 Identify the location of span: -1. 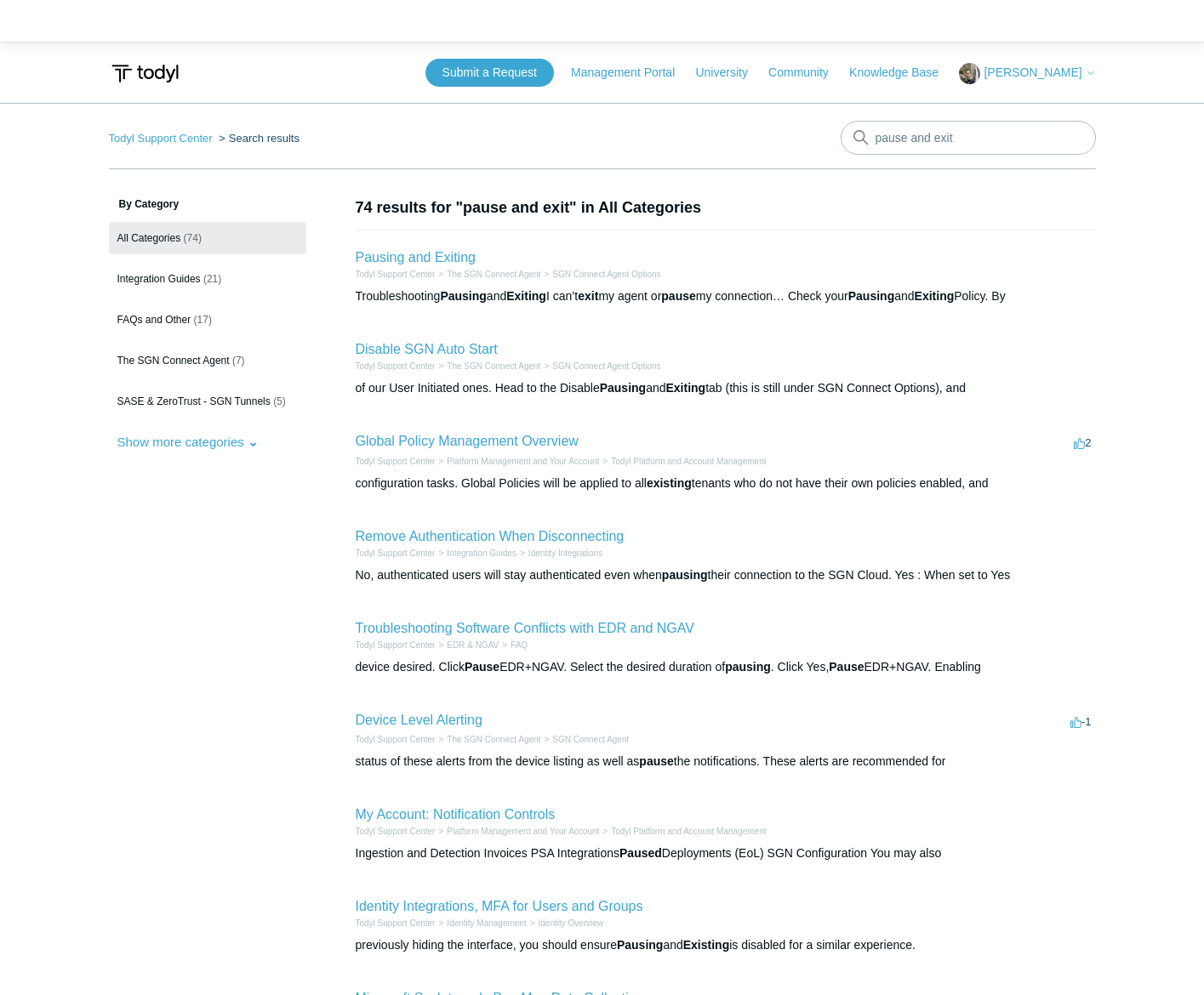
(1080, 721).